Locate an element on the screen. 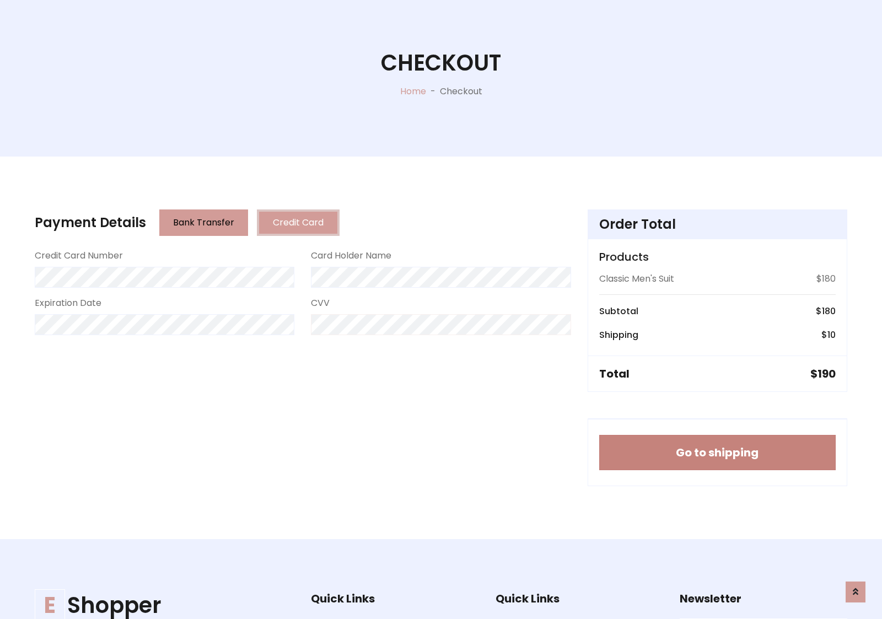 The image size is (882, 619). h6: Subtotal is located at coordinates (619, 311).